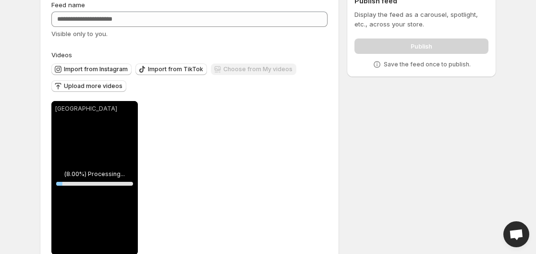 This screenshot has width=536, height=254. I want to click on span: Feed name, so click(68, 5).